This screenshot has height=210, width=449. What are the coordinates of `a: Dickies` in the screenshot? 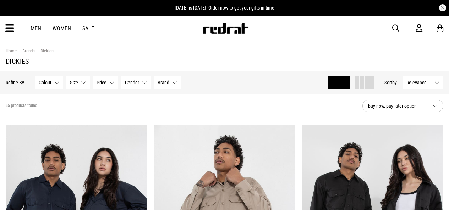 It's located at (44, 51).